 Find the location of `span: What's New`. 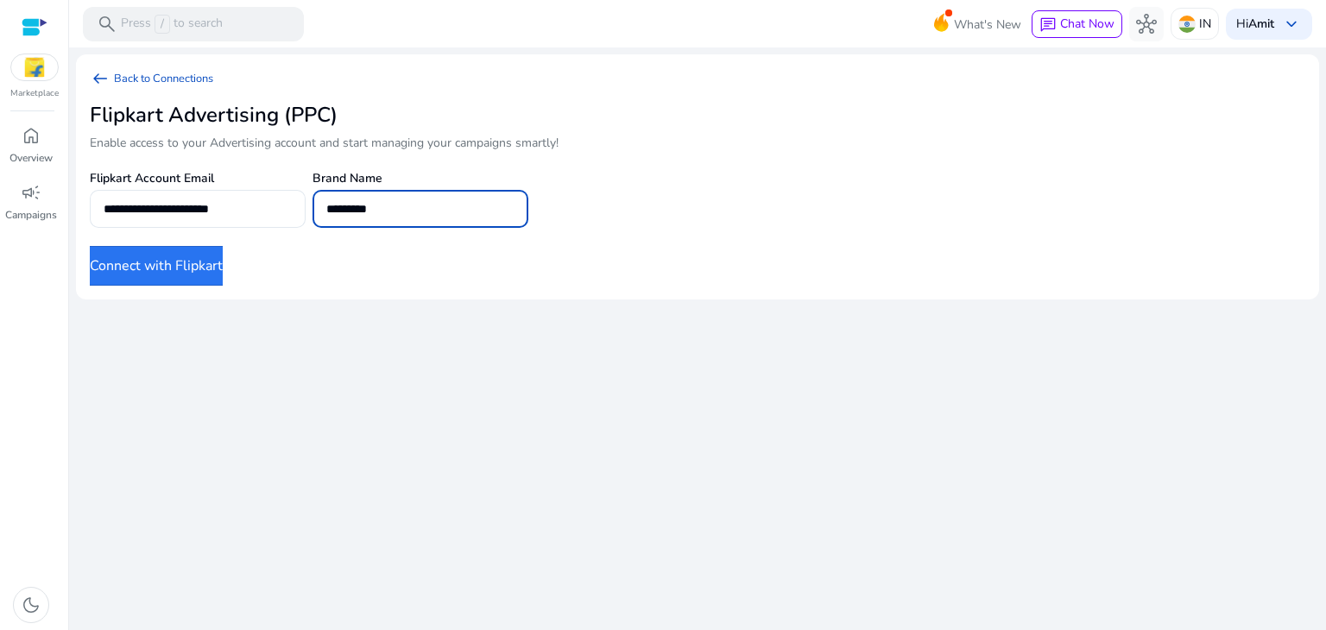

span: What's New is located at coordinates (987, 24).